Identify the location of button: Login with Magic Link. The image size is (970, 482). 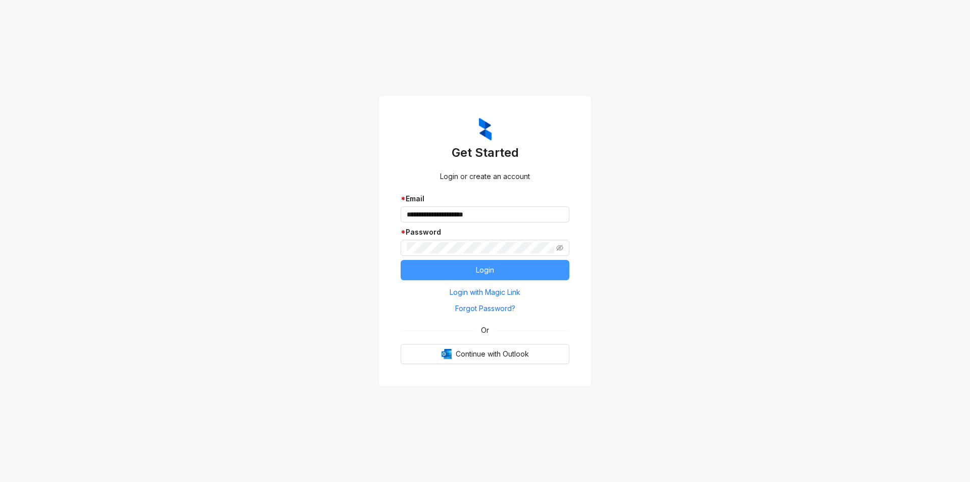
(485, 292).